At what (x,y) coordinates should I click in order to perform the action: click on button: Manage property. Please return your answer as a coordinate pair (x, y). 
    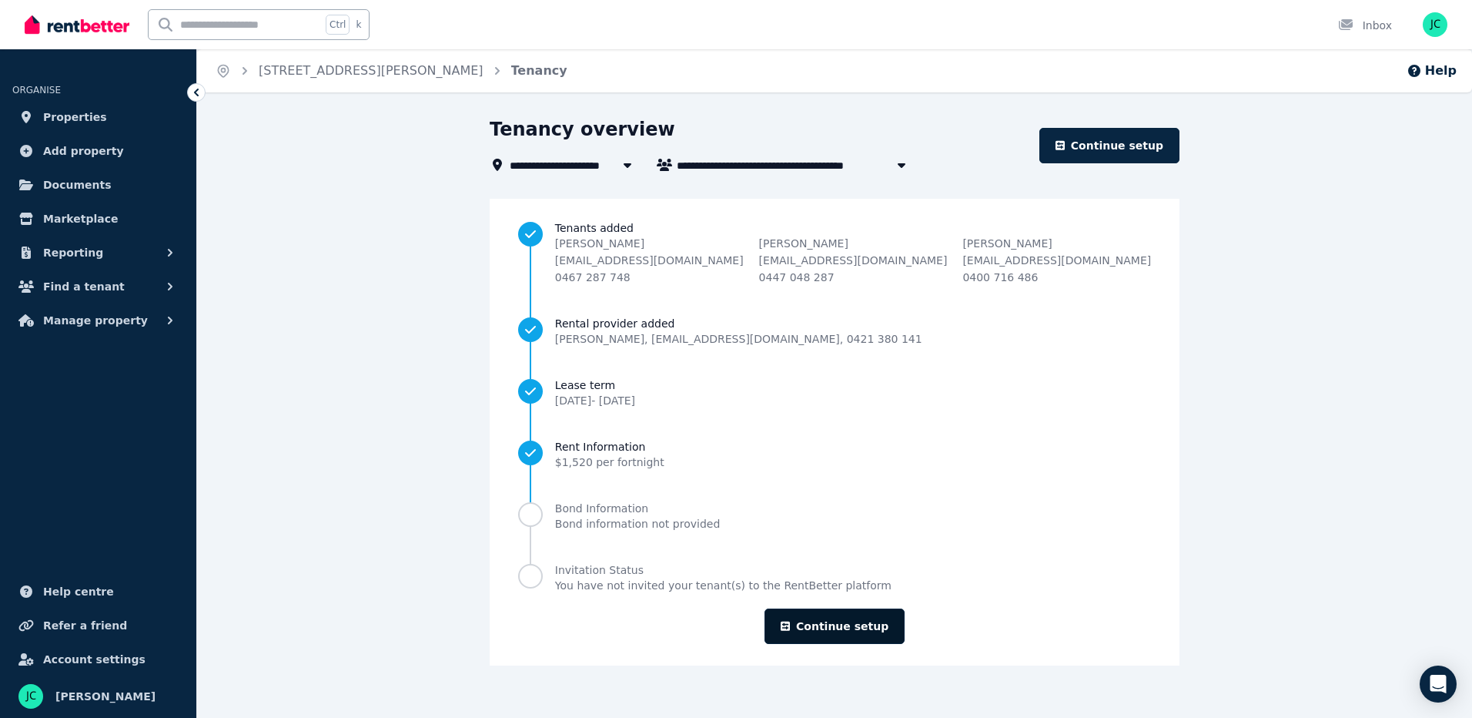
    Looking at the image, I should click on (98, 320).